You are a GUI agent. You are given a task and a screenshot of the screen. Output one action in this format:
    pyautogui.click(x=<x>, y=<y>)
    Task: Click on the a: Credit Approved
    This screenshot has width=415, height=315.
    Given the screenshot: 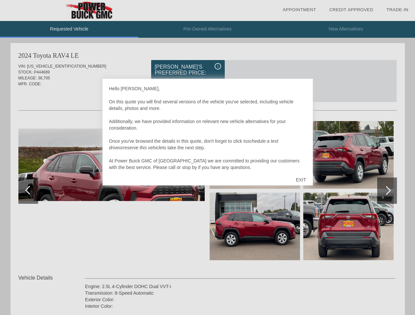 What is the action you would take?
    pyautogui.click(x=351, y=10)
    